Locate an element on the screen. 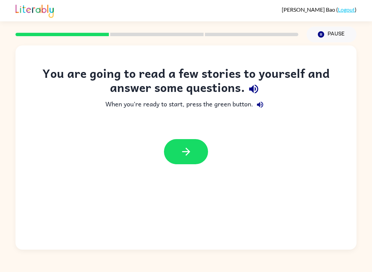 This screenshot has width=372, height=272. div: You are going to read a few stories to yourself and answer some questions. is located at coordinates (186, 82).